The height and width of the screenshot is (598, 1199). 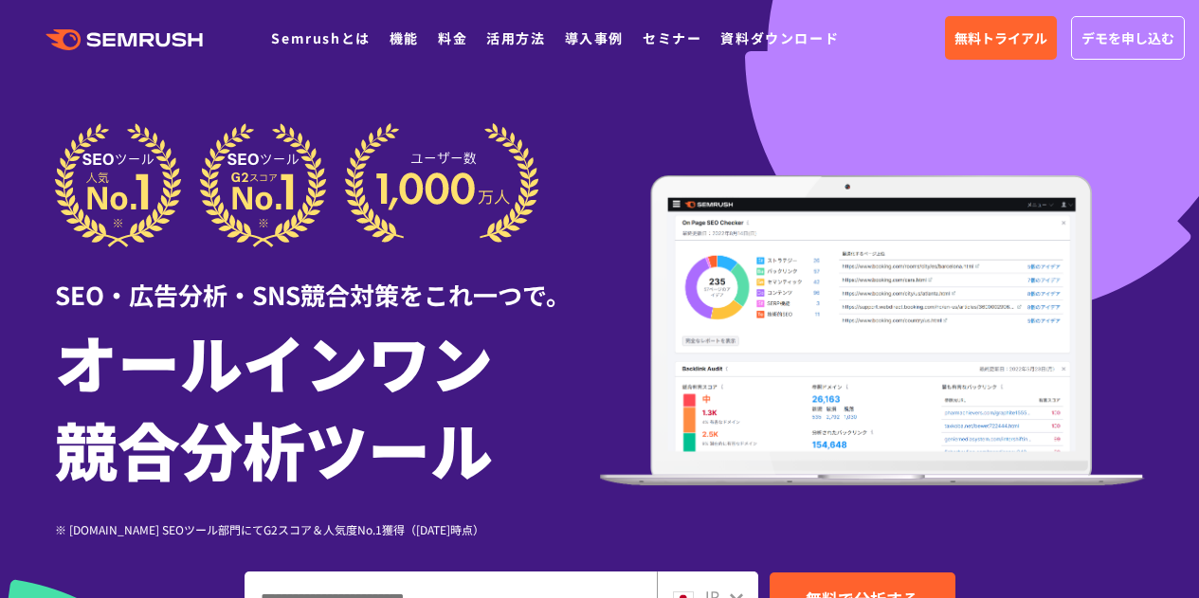 I want to click on span: デモを申し込む, so click(x=1128, y=38).